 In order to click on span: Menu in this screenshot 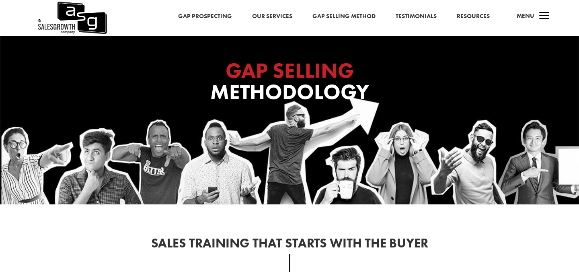, I will do `click(525, 16)`.